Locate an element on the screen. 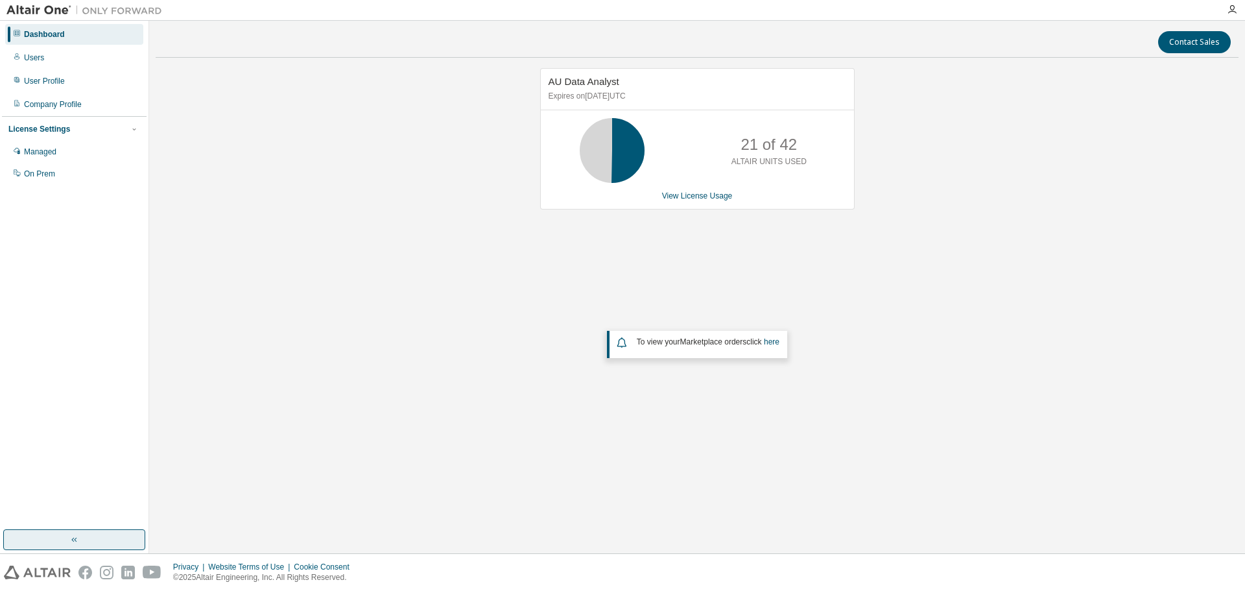 The height and width of the screenshot is (591, 1245). div: Dashboard is located at coordinates (44, 34).